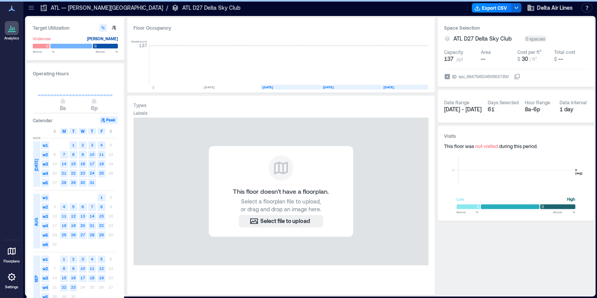 The width and height of the screenshot is (597, 298). Describe the element at coordinates (45, 173) in the screenshot. I see `span: w4` at that location.